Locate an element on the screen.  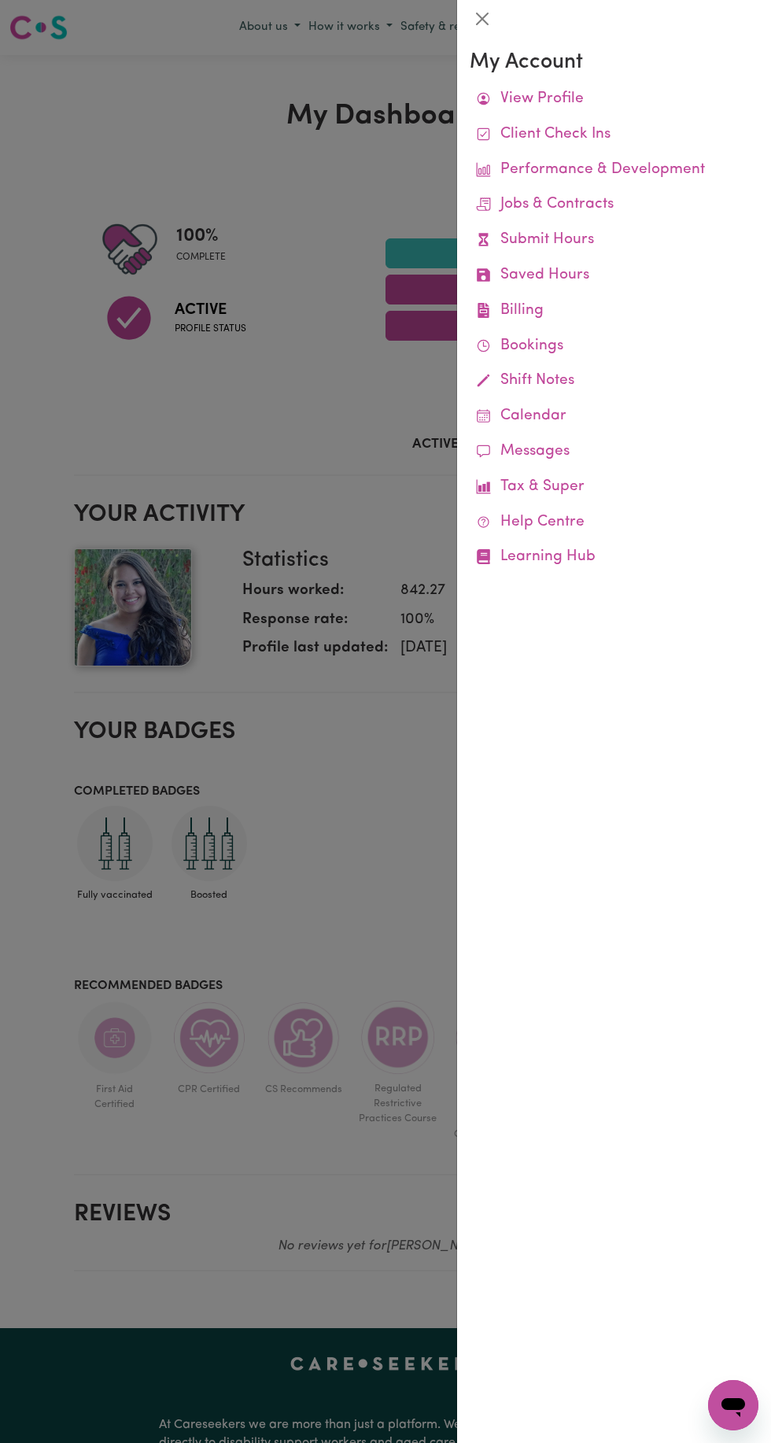
a: Submit Hours is located at coordinates (614, 240).